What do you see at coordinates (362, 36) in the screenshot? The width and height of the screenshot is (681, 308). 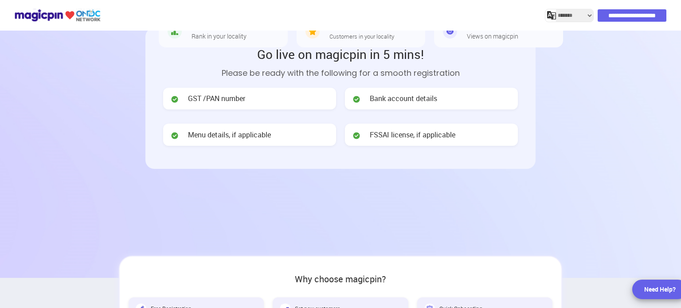 I see `h5: Customers in your locality` at bounding box center [362, 36].